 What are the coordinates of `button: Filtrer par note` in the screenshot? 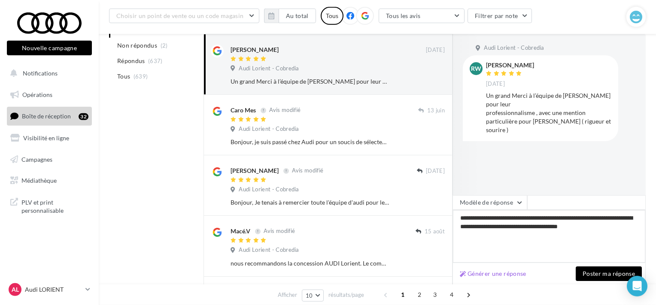 It's located at (500, 16).